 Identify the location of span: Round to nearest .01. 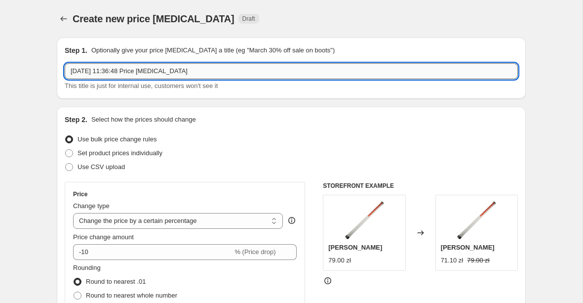
(116, 281).